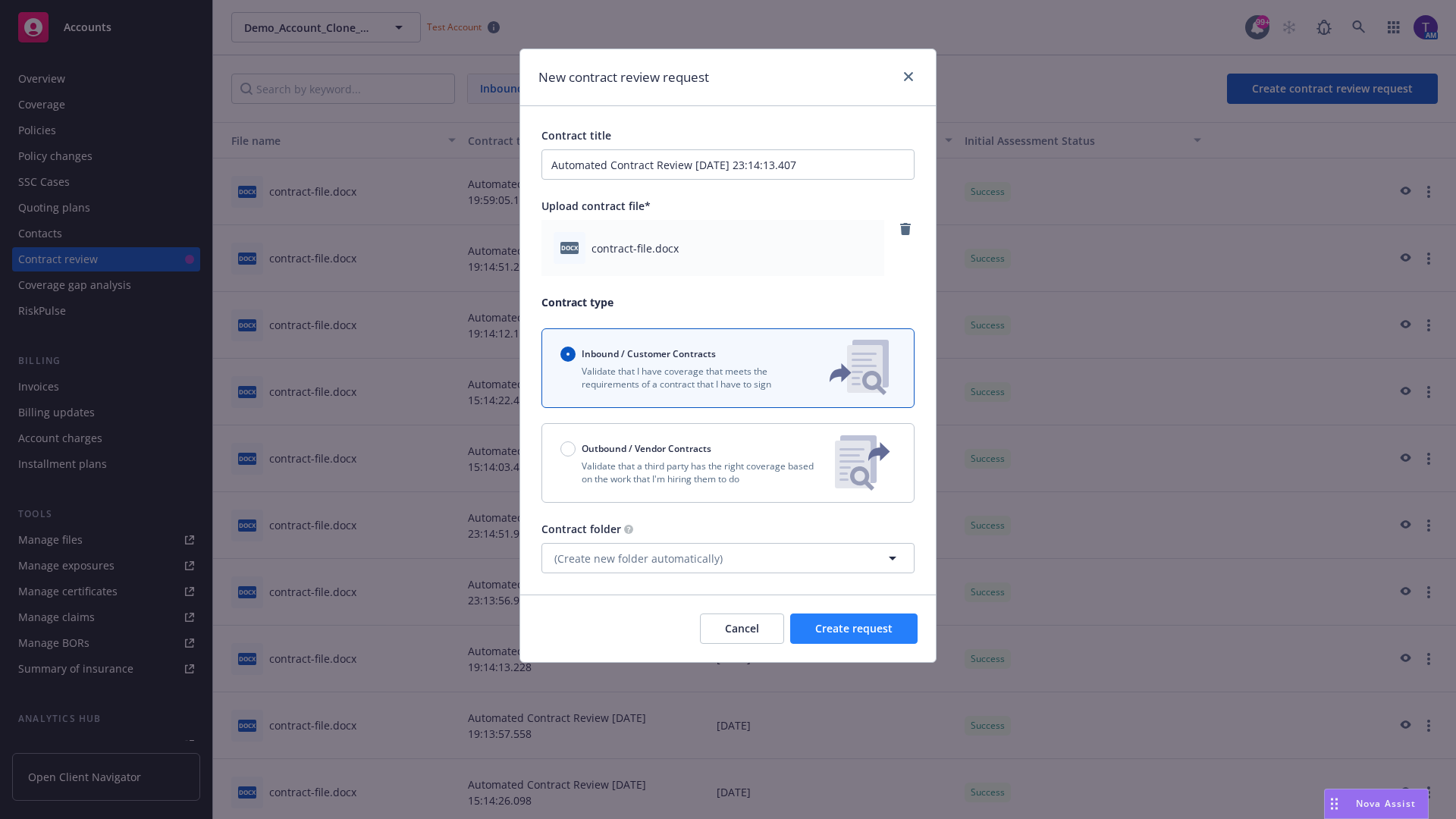 The width and height of the screenshot is (1456, 819). I want to click on span: Create request, so click(854, 628).